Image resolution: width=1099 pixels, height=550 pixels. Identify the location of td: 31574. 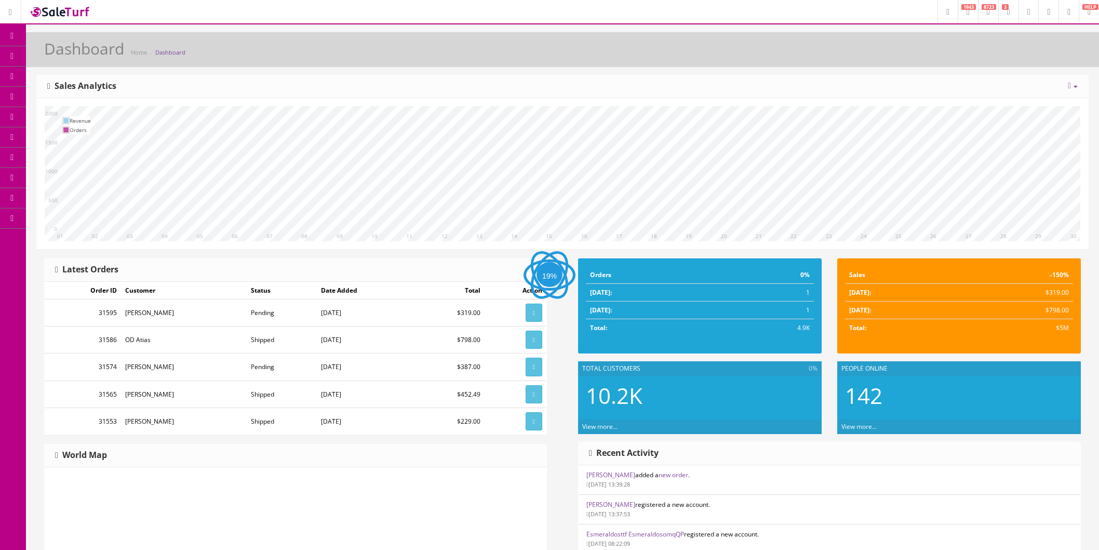
(83, 367).